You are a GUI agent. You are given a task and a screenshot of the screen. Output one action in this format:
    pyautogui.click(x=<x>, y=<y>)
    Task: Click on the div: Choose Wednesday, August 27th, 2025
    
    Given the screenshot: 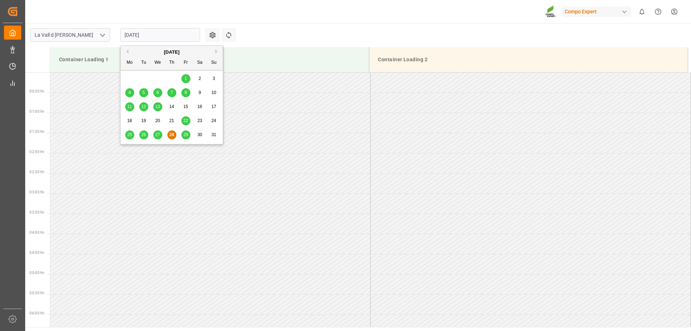 What is the action you would take?
    pyautogui.click(x=158, y=135)
    